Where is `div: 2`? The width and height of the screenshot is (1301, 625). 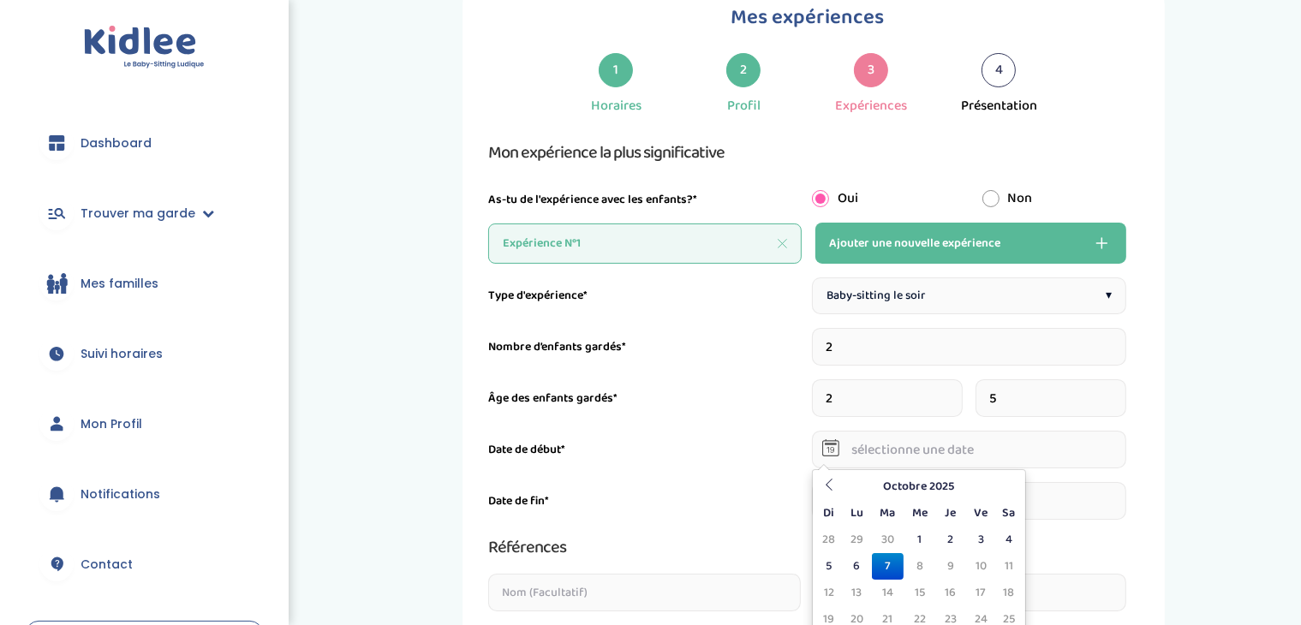 div: 2 is located at coordinates (744, 70).